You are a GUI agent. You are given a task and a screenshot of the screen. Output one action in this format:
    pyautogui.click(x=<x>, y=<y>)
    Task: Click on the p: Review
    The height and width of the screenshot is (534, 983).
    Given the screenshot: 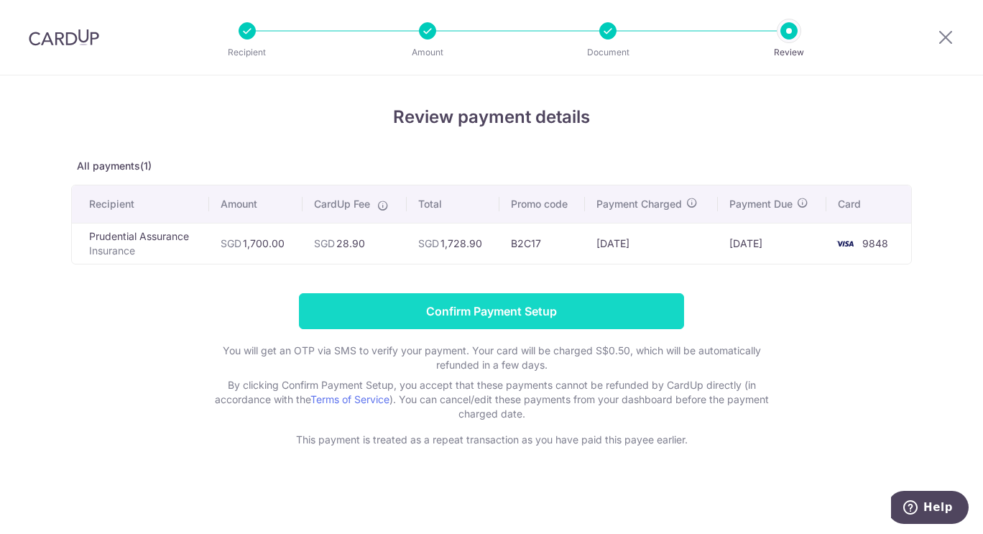 What is the action you would take?
    pyautogui.click(x=789, y=52)
    